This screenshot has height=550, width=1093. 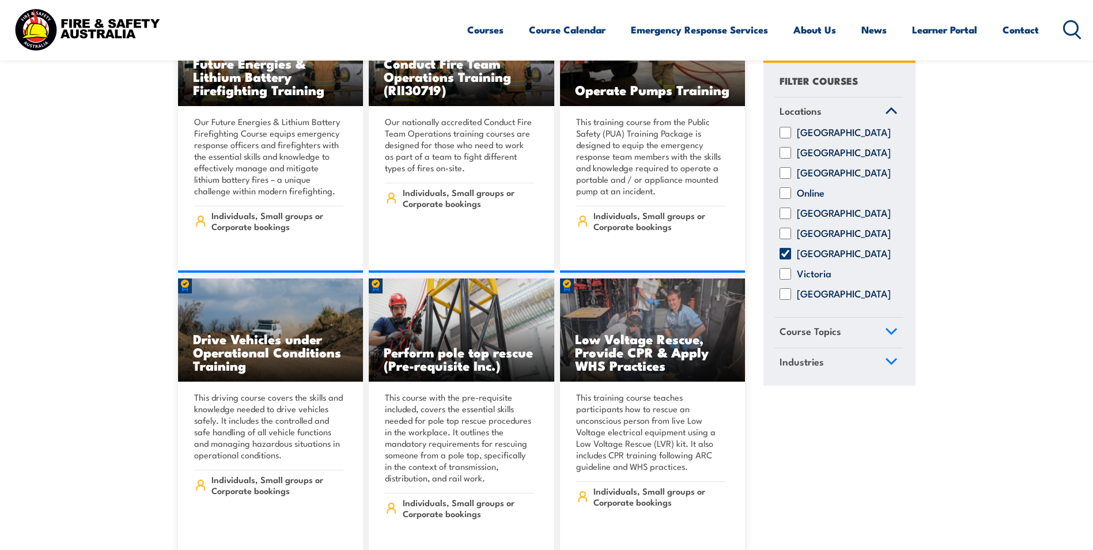 I want to click on a: Perform pole top rescue (Pre-requisite Inc.), so click(x=462, y=330).